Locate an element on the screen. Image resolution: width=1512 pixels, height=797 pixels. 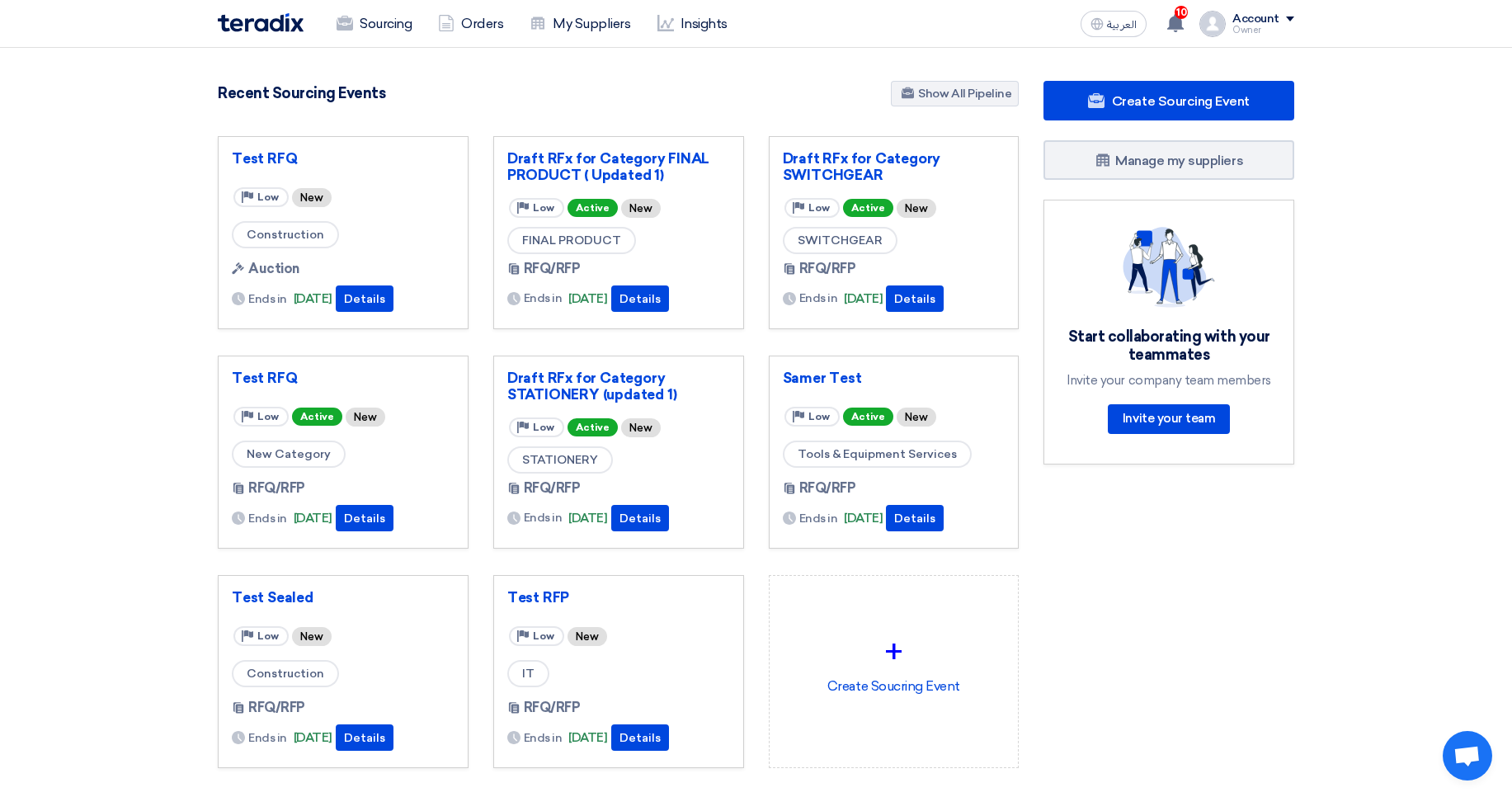
span: 10 is located at coordinates (1181, 13).